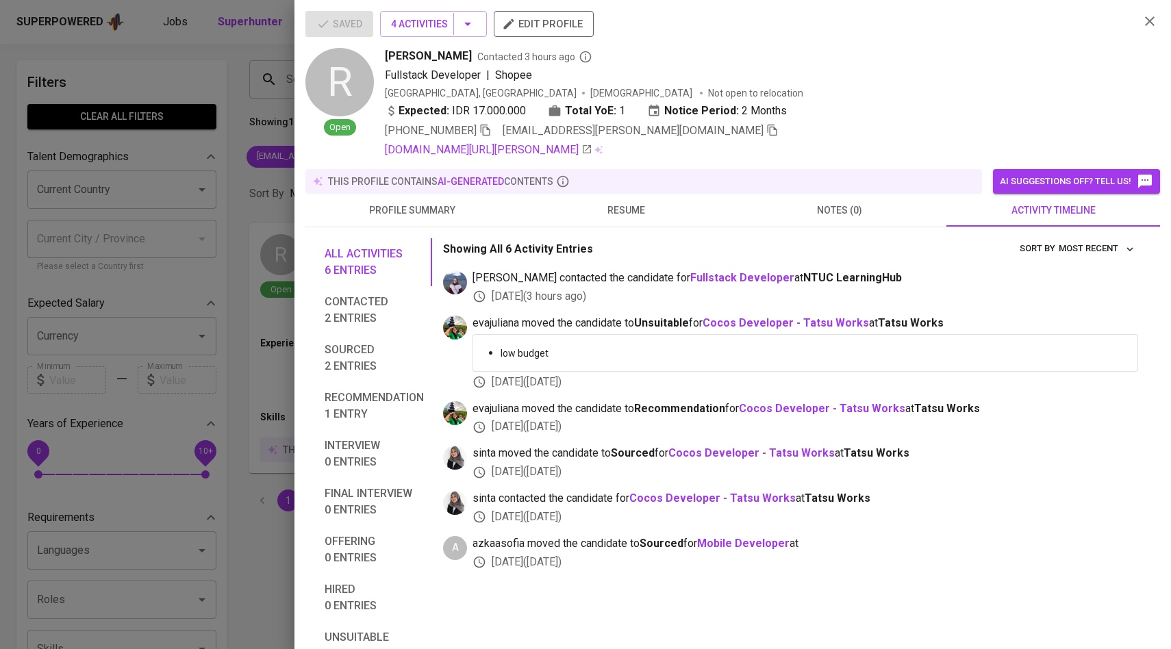  What do you see at coordinates (470, 181) in the screenshot?
I see `span: AI-generated` at bounding box center [470, 181].